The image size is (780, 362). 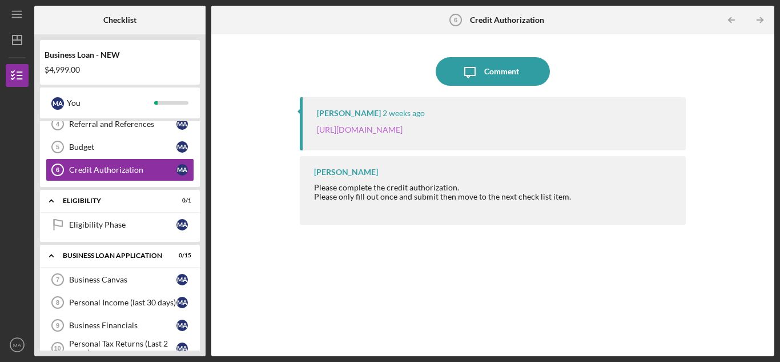 What do you see at coordinates (507, 20) in the screenshot?
I see `b: Credit Authorization` at bounding box center [507, 20].